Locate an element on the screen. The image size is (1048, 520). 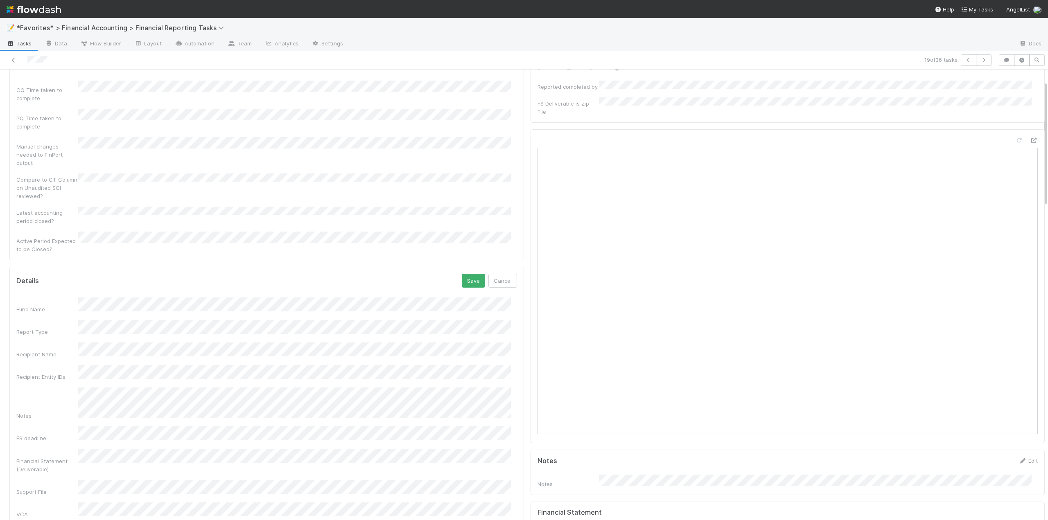
div: CQ Time taken to complete is located at coordinates (47, 94).